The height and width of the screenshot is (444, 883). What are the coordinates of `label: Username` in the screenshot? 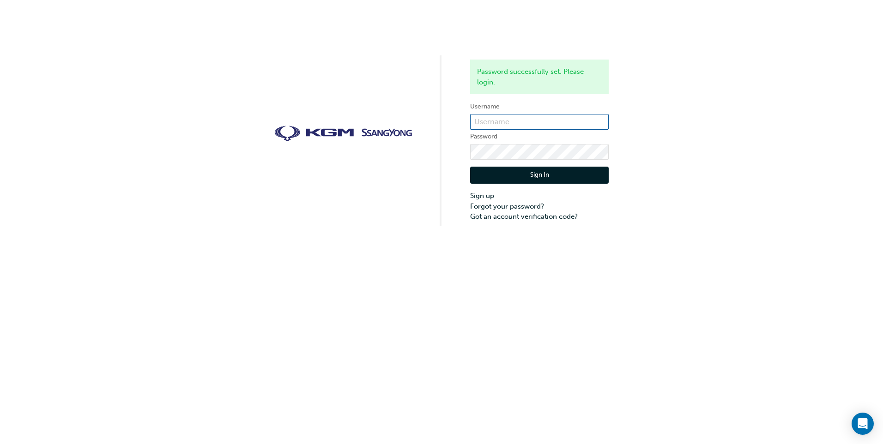 It's located at (539, 107).